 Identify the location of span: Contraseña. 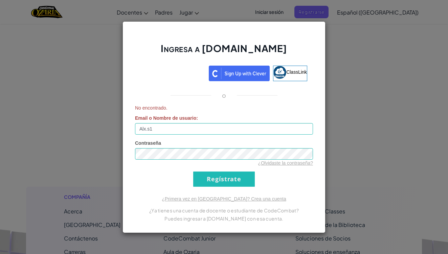
(148, 143).